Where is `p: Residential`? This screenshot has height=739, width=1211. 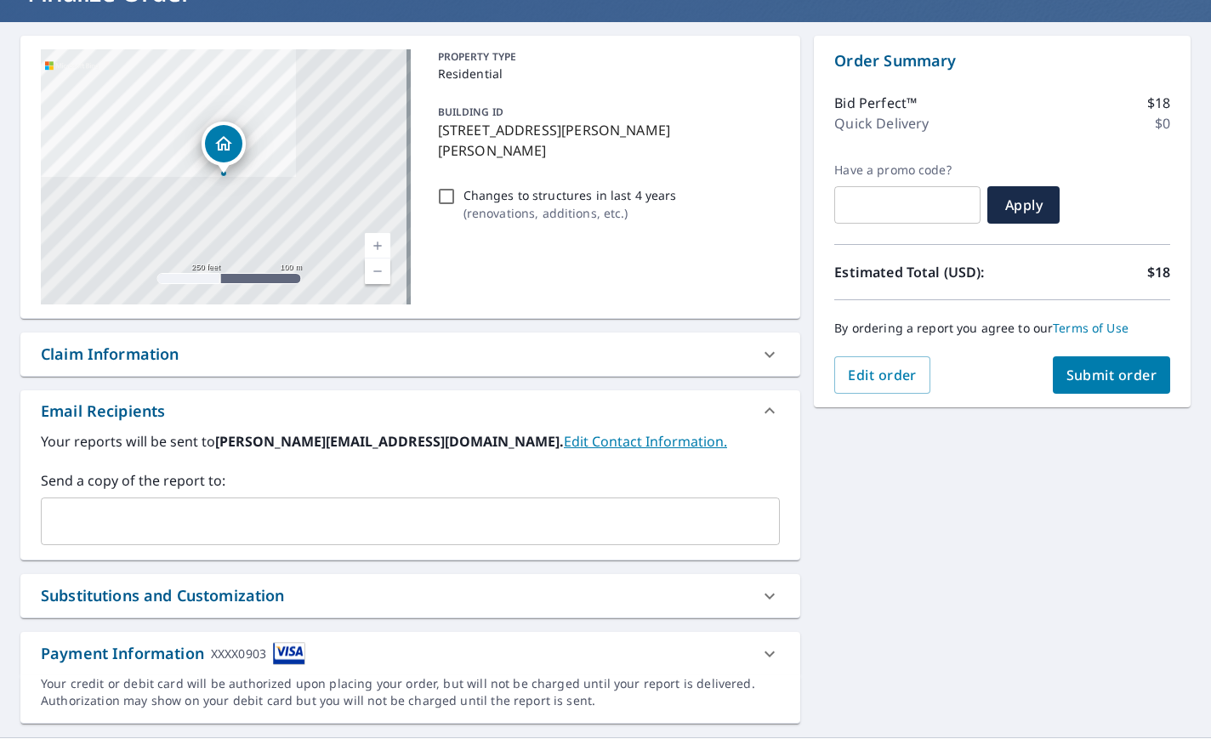 p: Residential is located at coordinates (605, 73).